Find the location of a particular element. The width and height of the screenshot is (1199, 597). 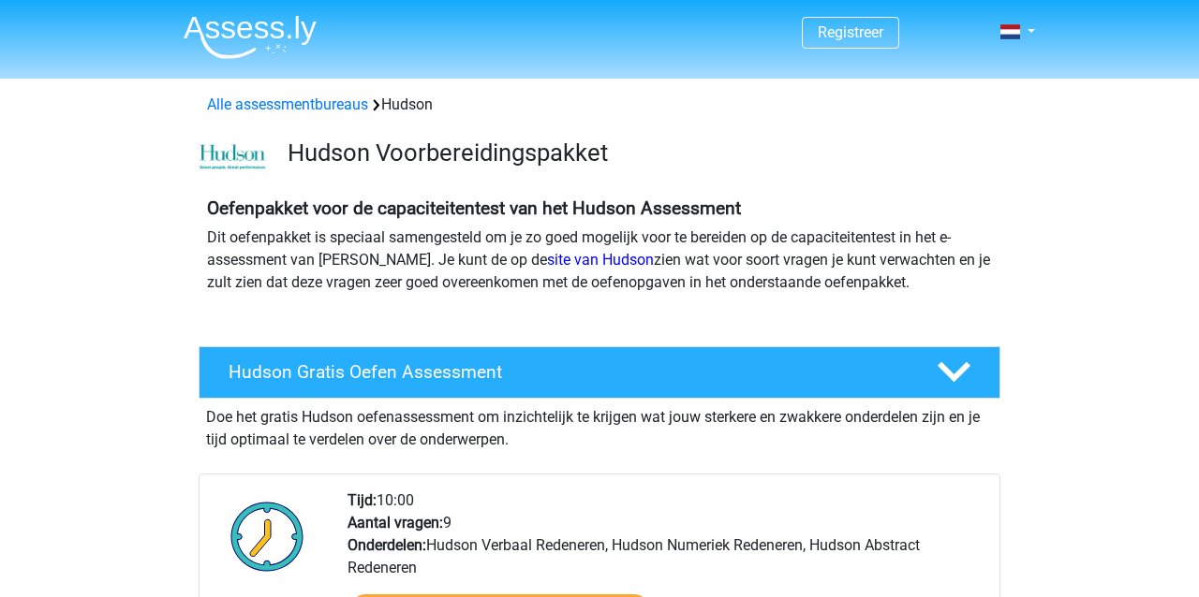

a: Registreer is located at coordinates (850, 32).